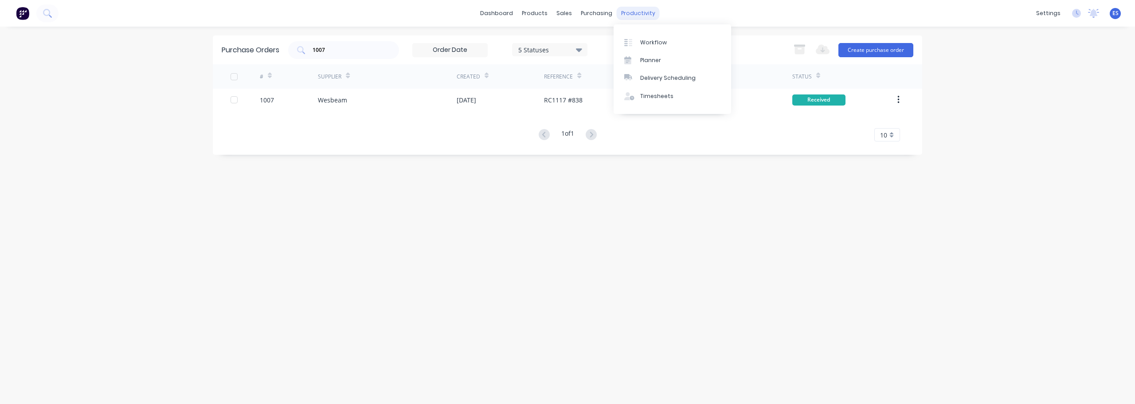 The image size is (1135, 404). What do you see at coordinates (348, 50) in the screenshot?
I see `input: Search purchase orders...` at bounding box center [348, 50].